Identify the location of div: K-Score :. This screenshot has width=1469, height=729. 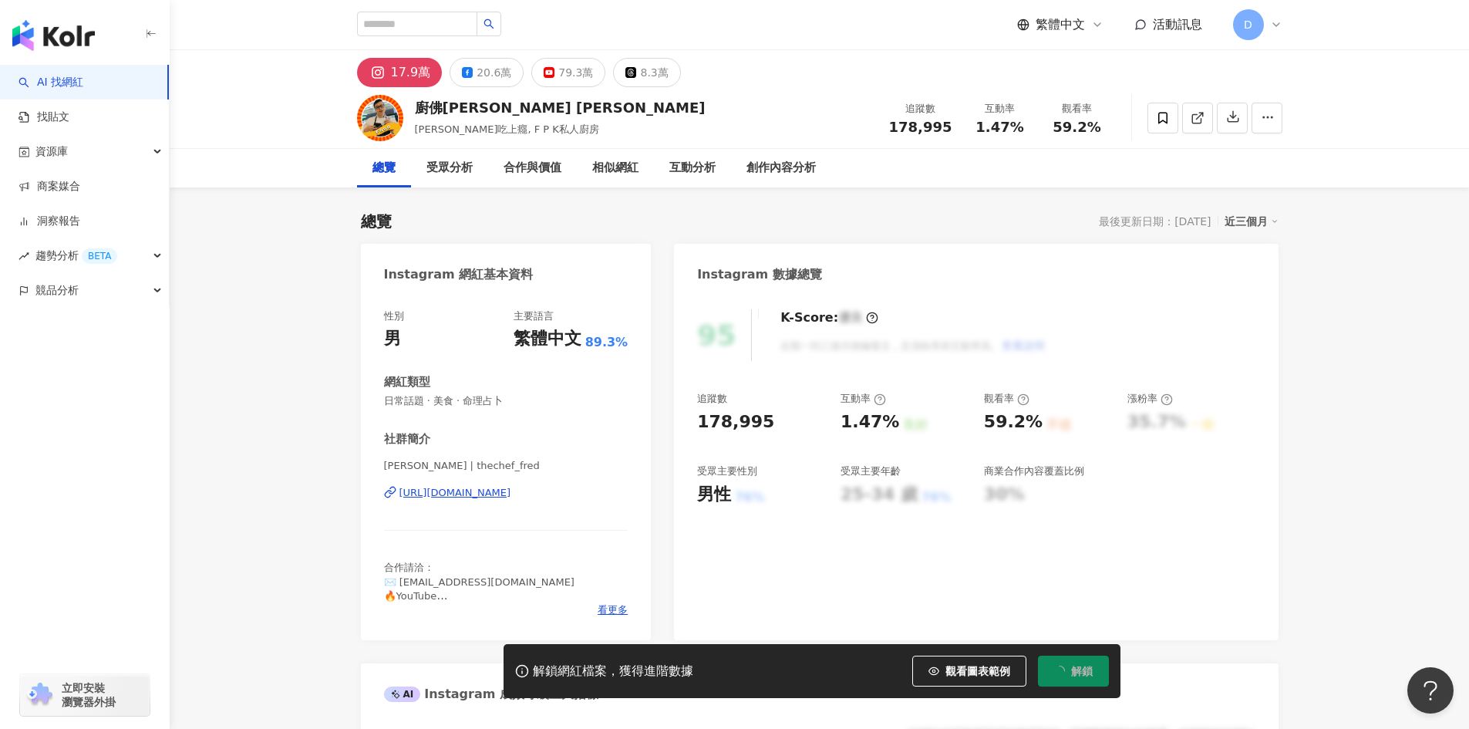
(829, 318).